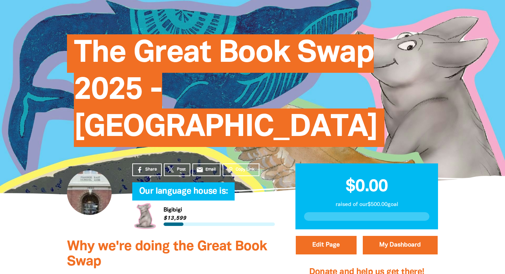  What do you see at coordinates (183, 194) in the screenshot?
I see `span: Our language house is:` at bounding box center [183, 194].